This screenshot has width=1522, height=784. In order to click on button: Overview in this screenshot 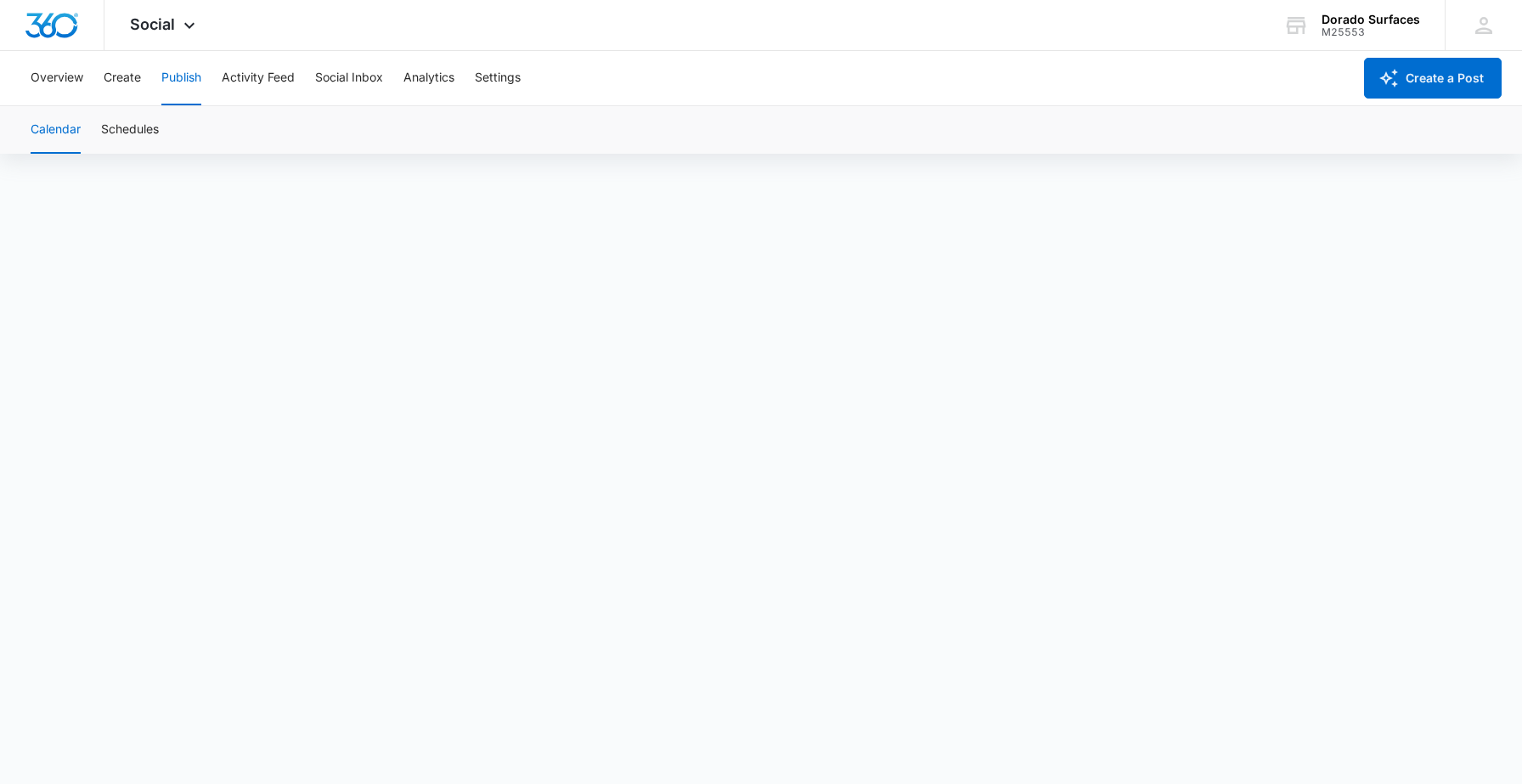, I will do `click(57, 78)`.